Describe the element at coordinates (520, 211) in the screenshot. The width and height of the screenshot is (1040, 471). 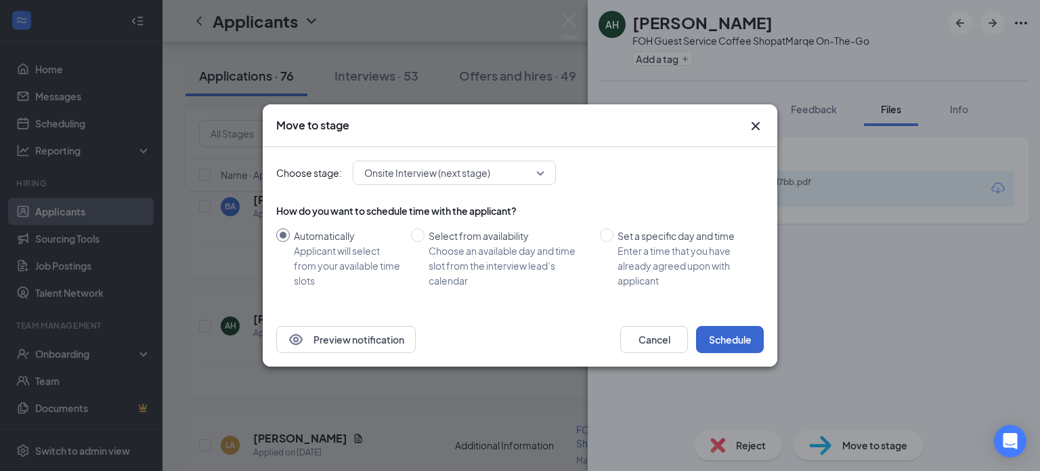
I see `div: How do you want to schedule time with the applicant?` at that location.